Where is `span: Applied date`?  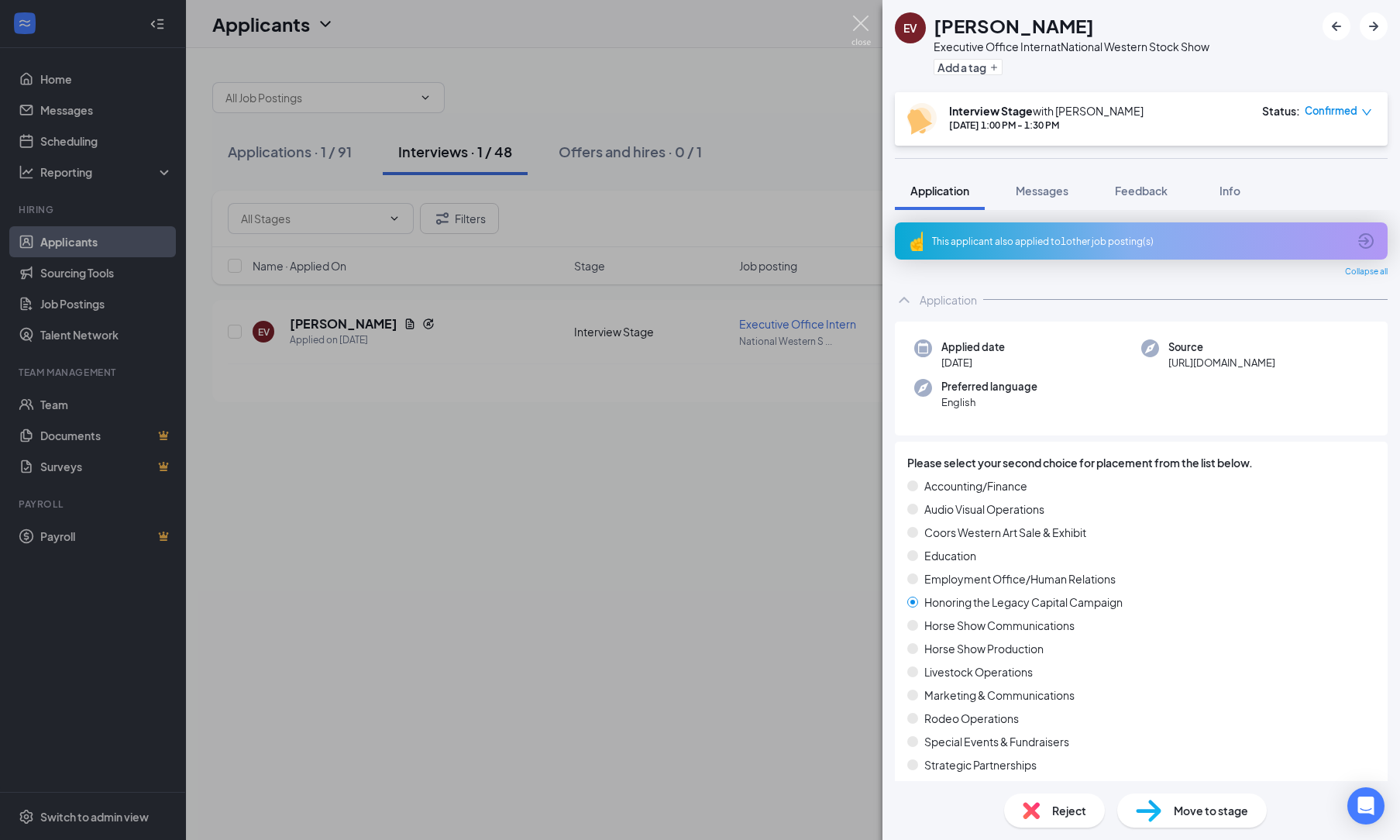 span: Applied date is located at coordinates (974, 347).